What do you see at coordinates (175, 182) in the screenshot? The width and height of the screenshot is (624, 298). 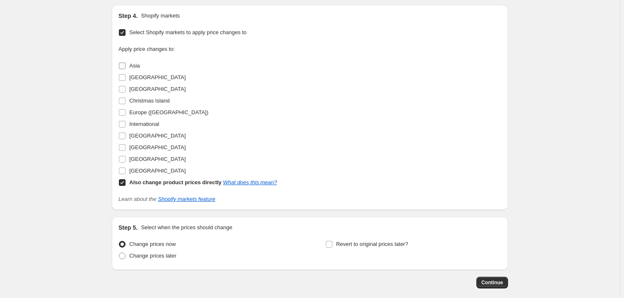 I see `b: Also change product prices directly` at bounding box center [175, 182].